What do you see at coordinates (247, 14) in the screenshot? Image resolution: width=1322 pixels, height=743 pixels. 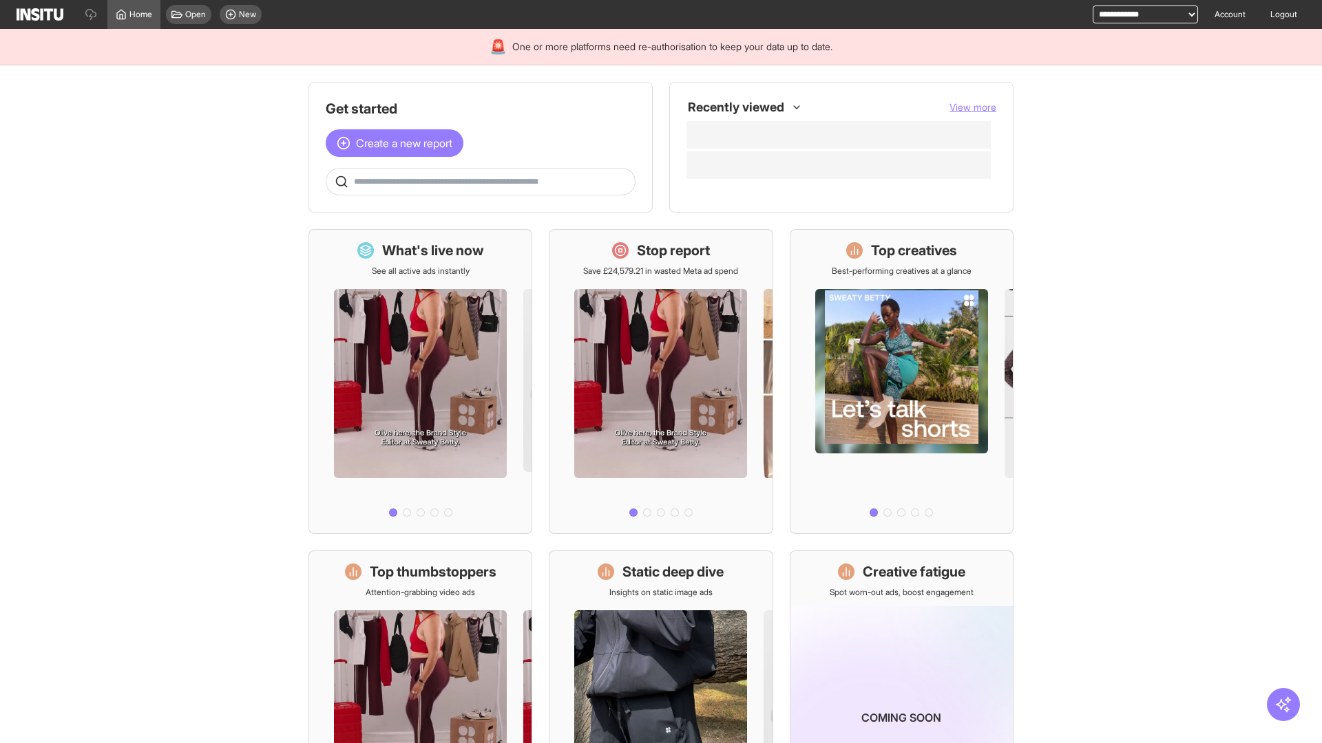 I see `span: New` at bounding box center [247, 14].